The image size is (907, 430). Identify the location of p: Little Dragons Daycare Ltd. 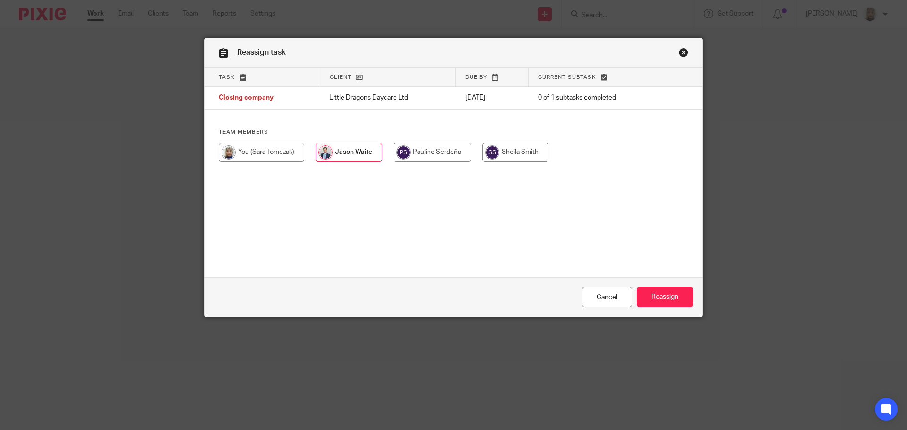
(387, 98).